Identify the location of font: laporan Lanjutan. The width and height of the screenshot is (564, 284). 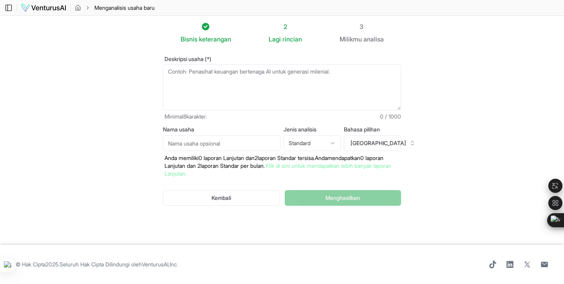
(224, 158).